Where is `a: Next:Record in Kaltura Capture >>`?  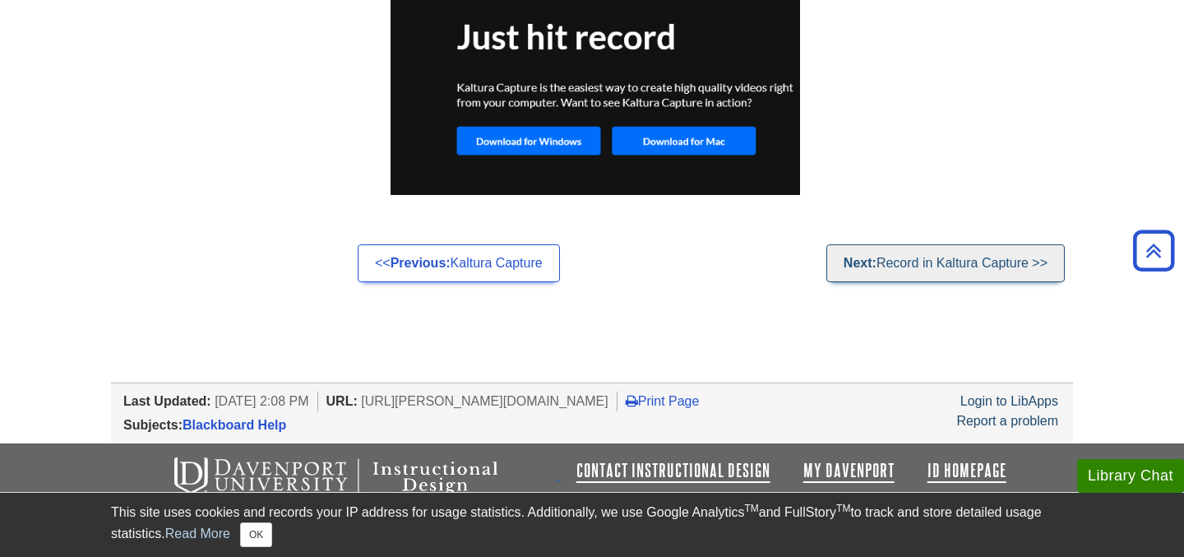 a: Next:Record in Kaltura Capture >> is located at coordinates (946, 263).